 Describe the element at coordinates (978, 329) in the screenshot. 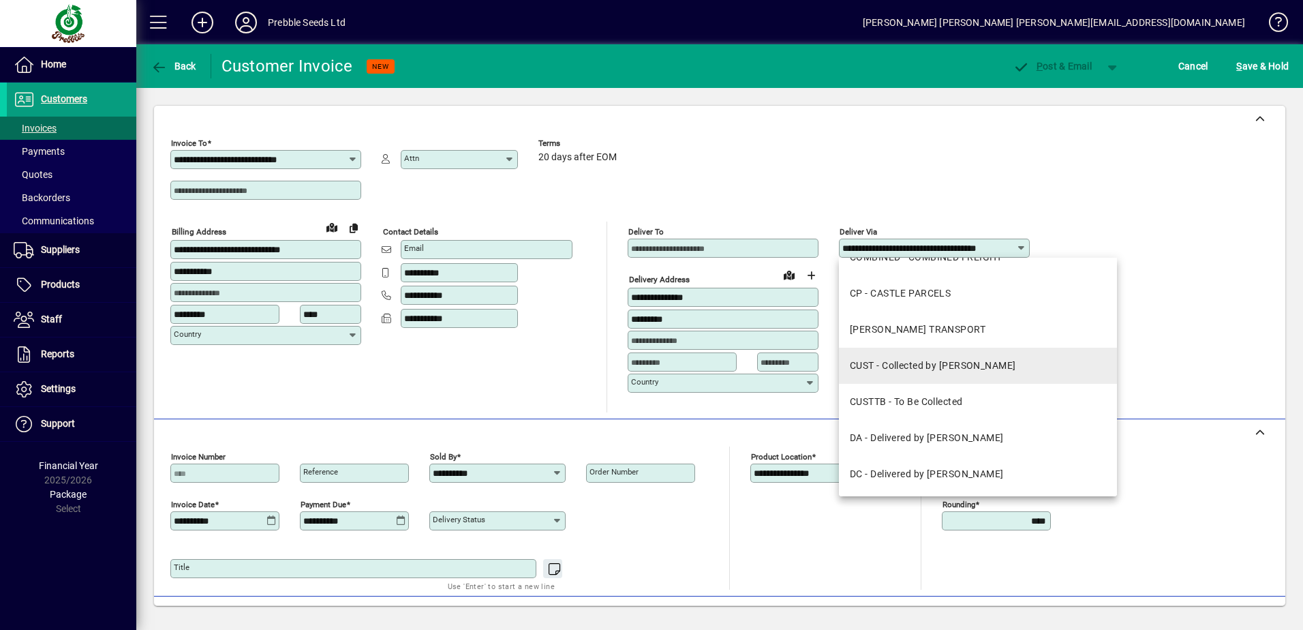

I see `mat-option: CROM - CROMWELL TRANSPORT` at that location.